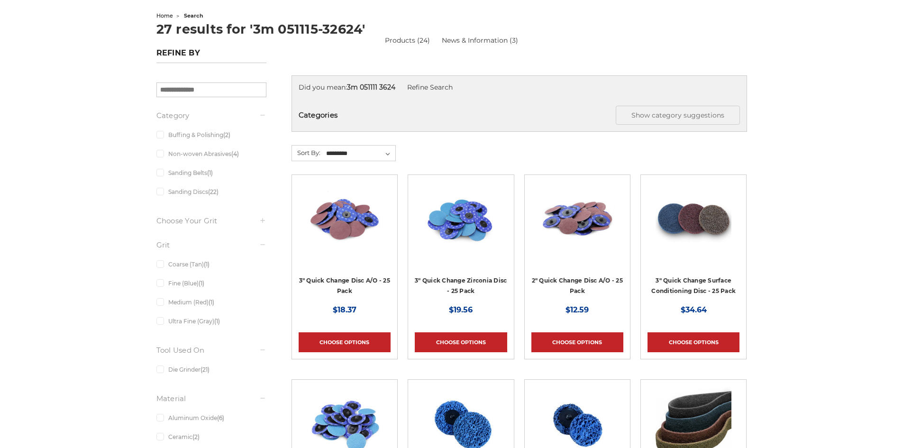  I want to click on a: Refine Search, so click(430, 87).